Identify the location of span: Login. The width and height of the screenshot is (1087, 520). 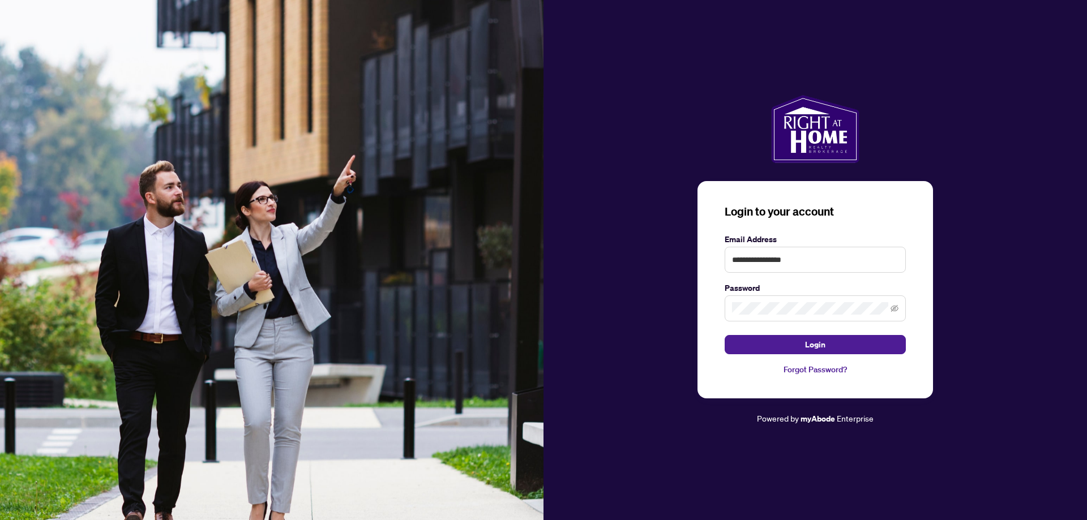
(815, 345).